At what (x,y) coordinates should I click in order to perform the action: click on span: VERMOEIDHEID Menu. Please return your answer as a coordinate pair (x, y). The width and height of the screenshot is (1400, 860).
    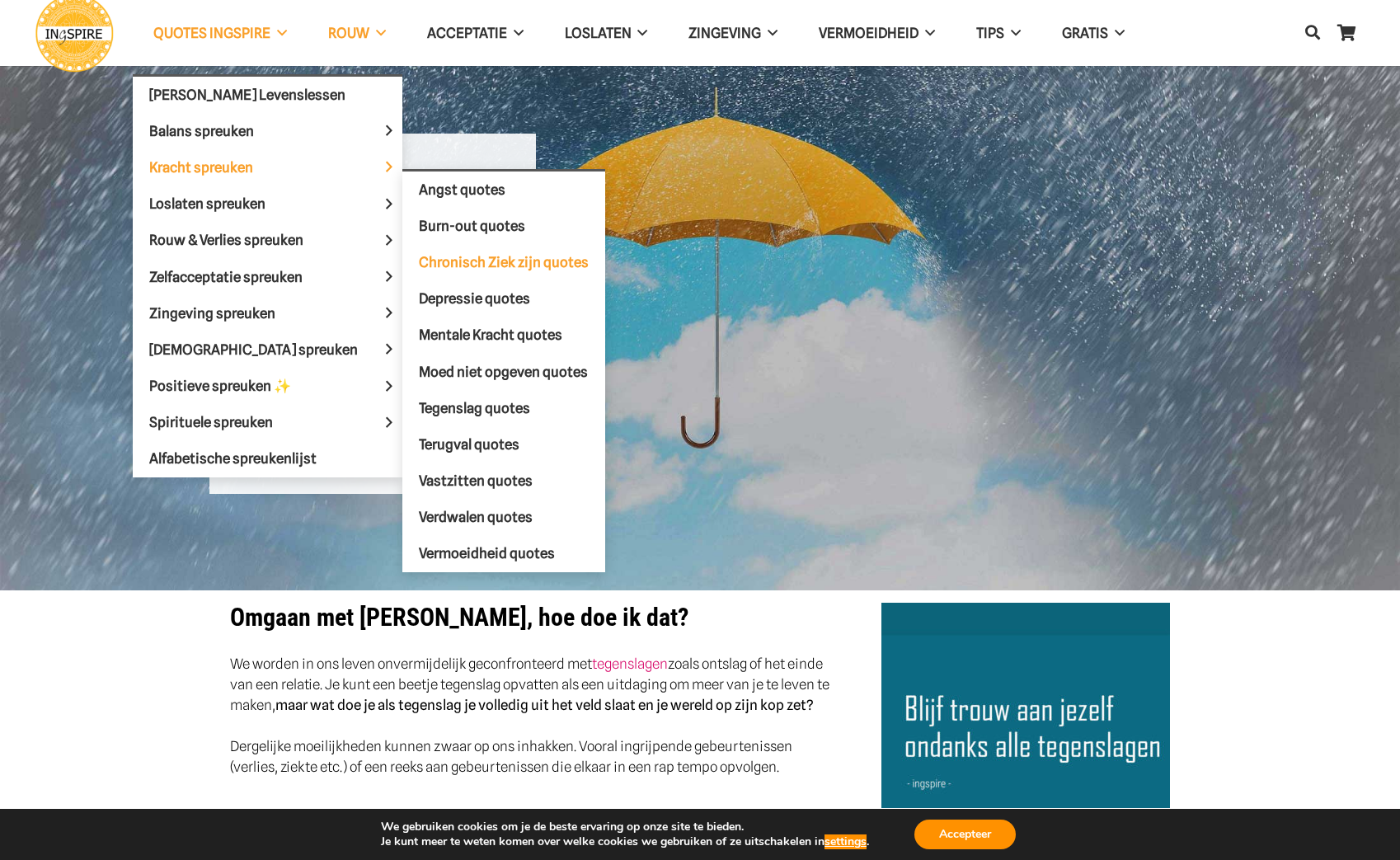
    Looking at the image, I should click on (927, 33).